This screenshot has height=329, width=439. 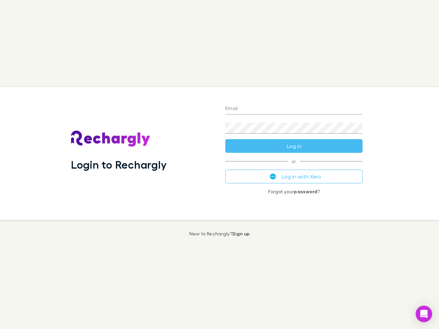 What do you see at coordinates (424, 314) in the screenshot?
I see `div: Open Intercom Messenger` at bounding box center [424, 314].